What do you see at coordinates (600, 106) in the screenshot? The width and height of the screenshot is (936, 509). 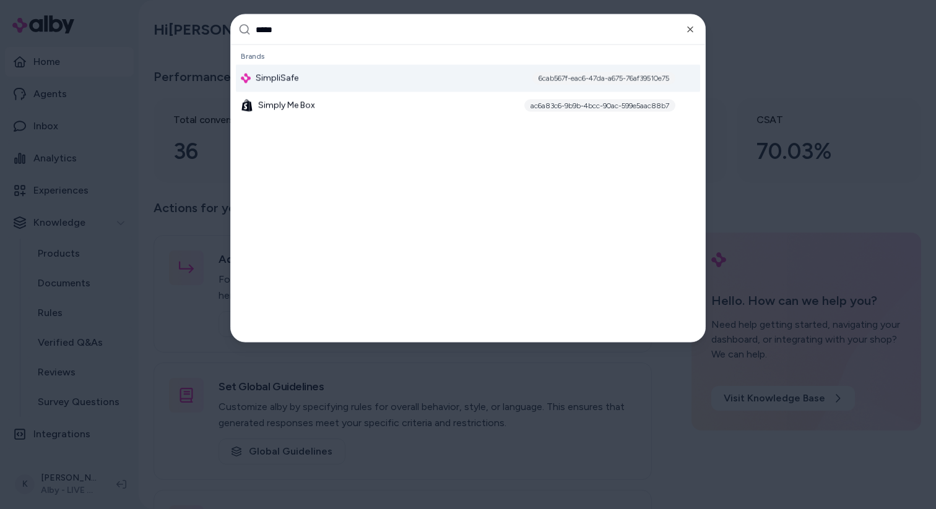 I see `div: ac6a83c6-9b9b-4bcc-90ac-599e5aac88b7` at bounding box center [600, 106].